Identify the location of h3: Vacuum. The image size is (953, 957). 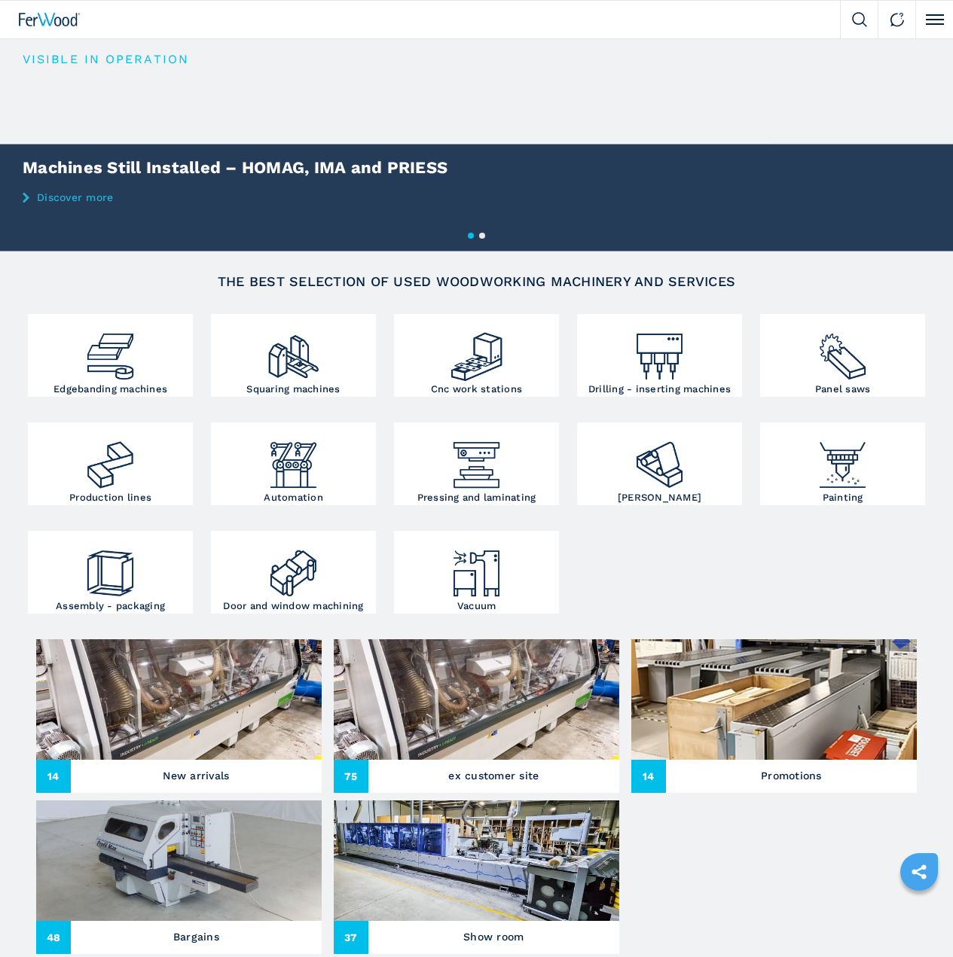
(477, 605).